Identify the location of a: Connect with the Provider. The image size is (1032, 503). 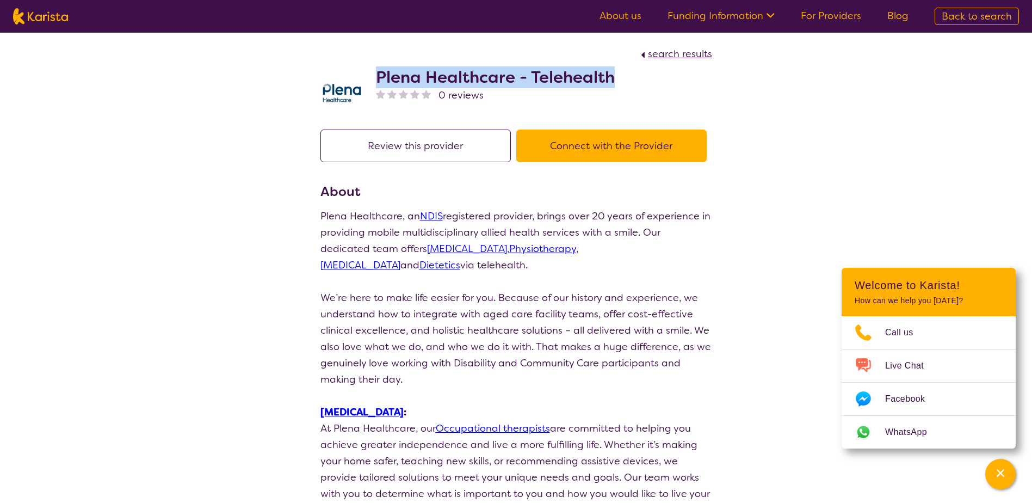
(614, 146).